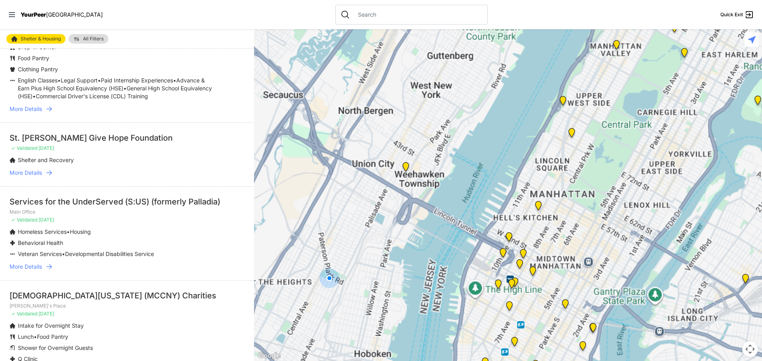  I want to click on div: Hamilton Senior Center, so click(571, 134).